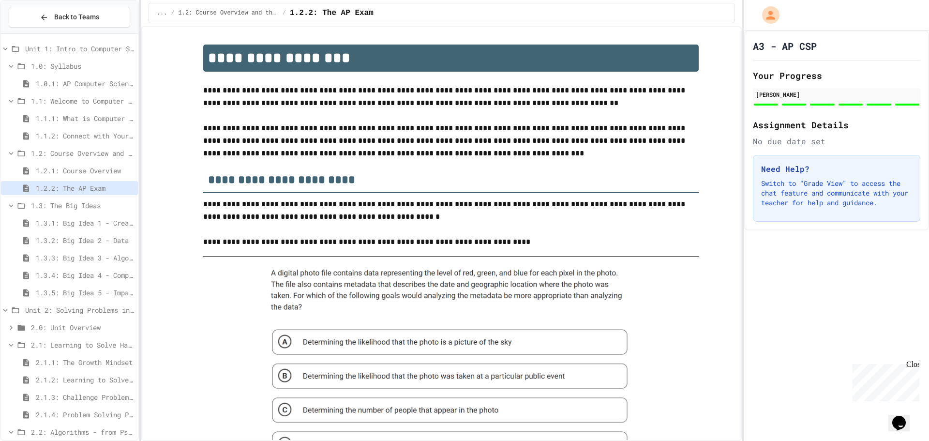  I want to click on span: 1.3.5: Big Idea 5 - Impact of Computing, so click(85, 292).